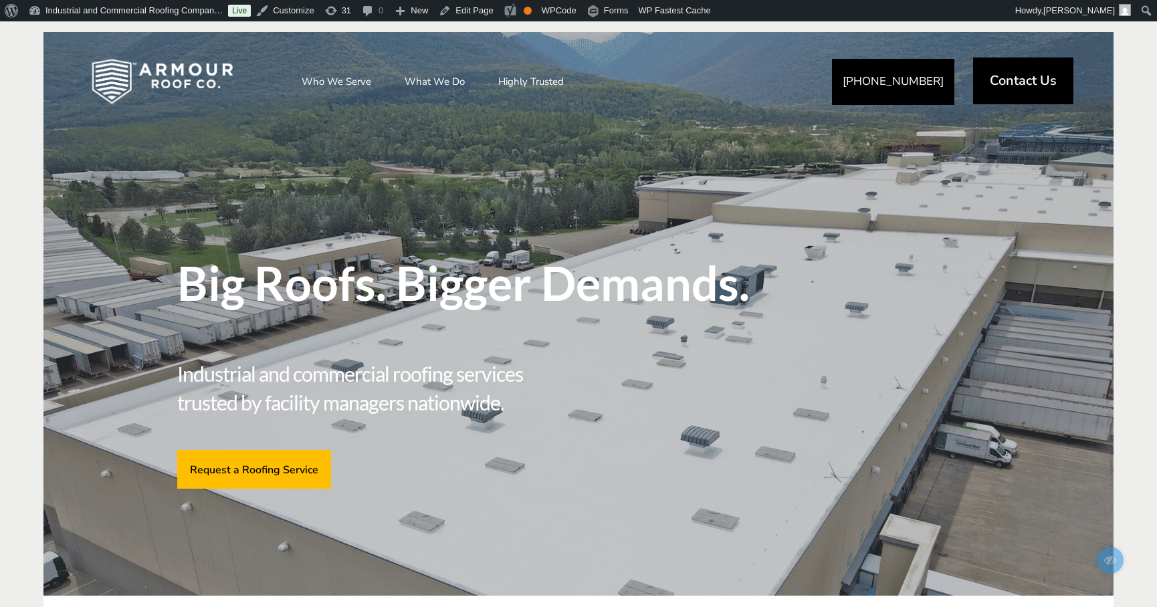  What do you see at coordinates (531, 82) in the screenshot?
I see `a: Highly Trusted` at bounding box center [531, 82].